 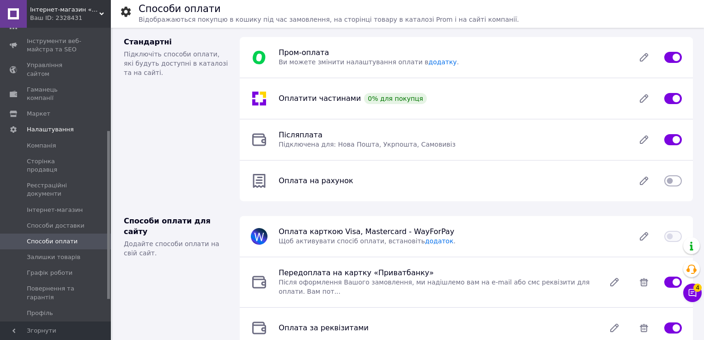 I want to click on span: Способи доставки, so click(x=55, y=225).